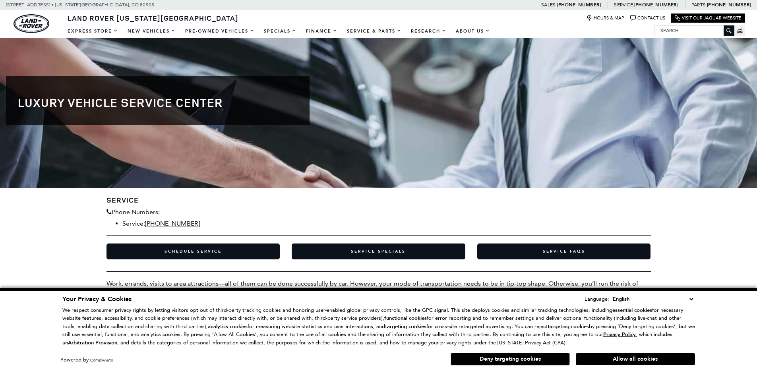  I want to click on div: Powered by, so click(87, 360).